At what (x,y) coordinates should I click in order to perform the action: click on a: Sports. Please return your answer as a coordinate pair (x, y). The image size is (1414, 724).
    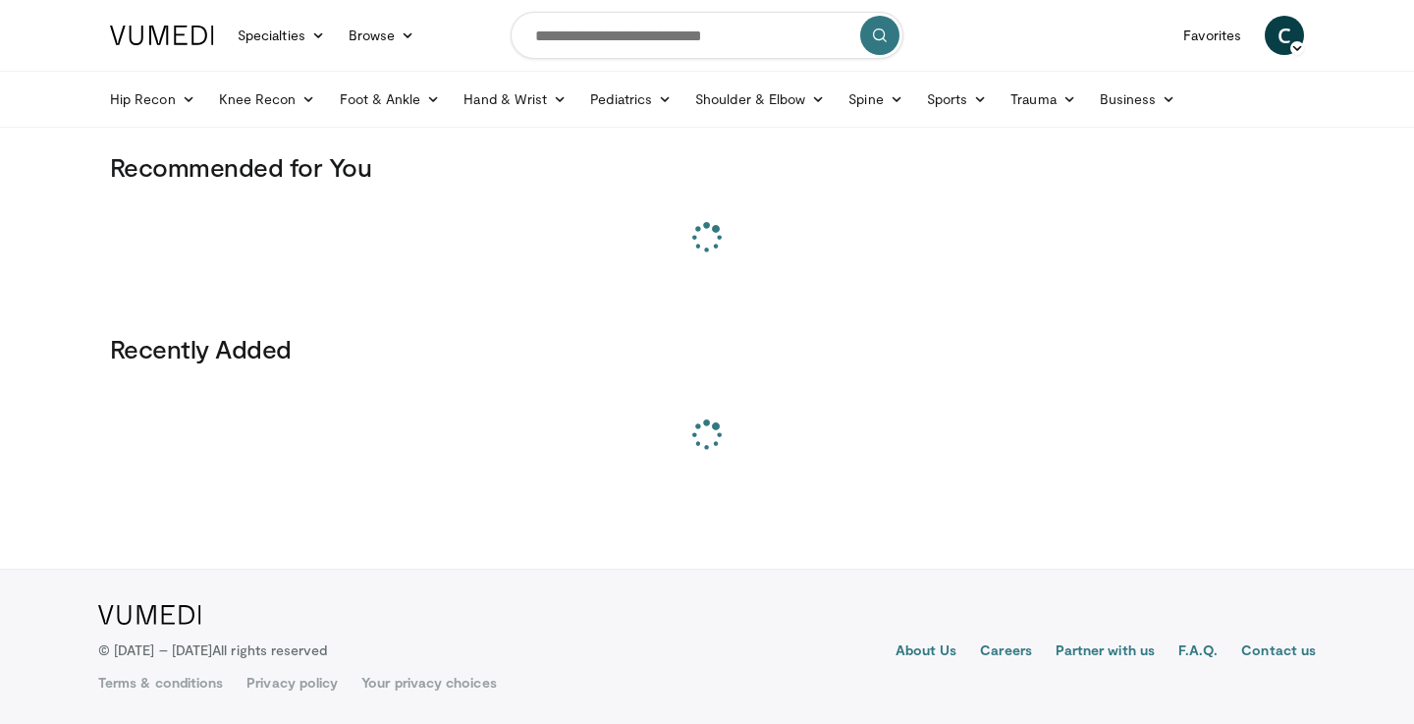
    Looking at the image, I should click on (958, 99).